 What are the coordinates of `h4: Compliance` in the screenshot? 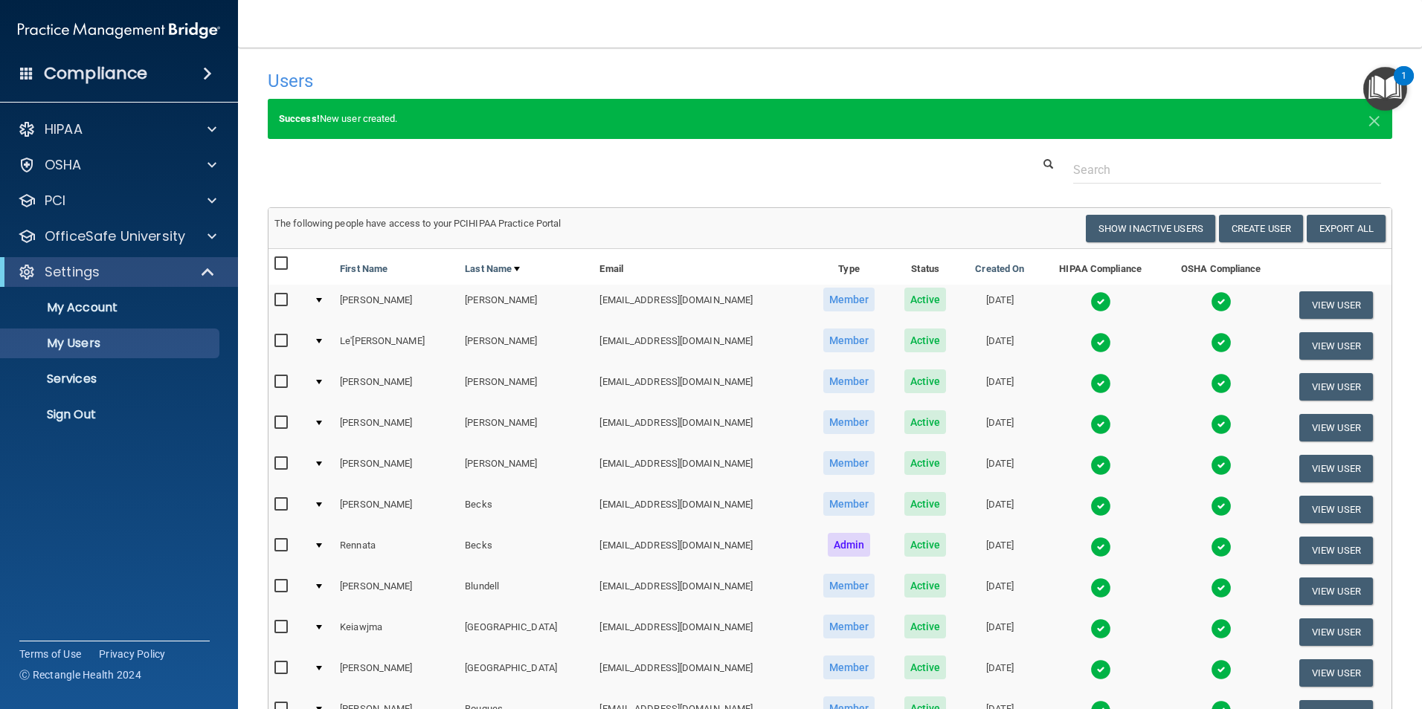 It's located at (95, 74).